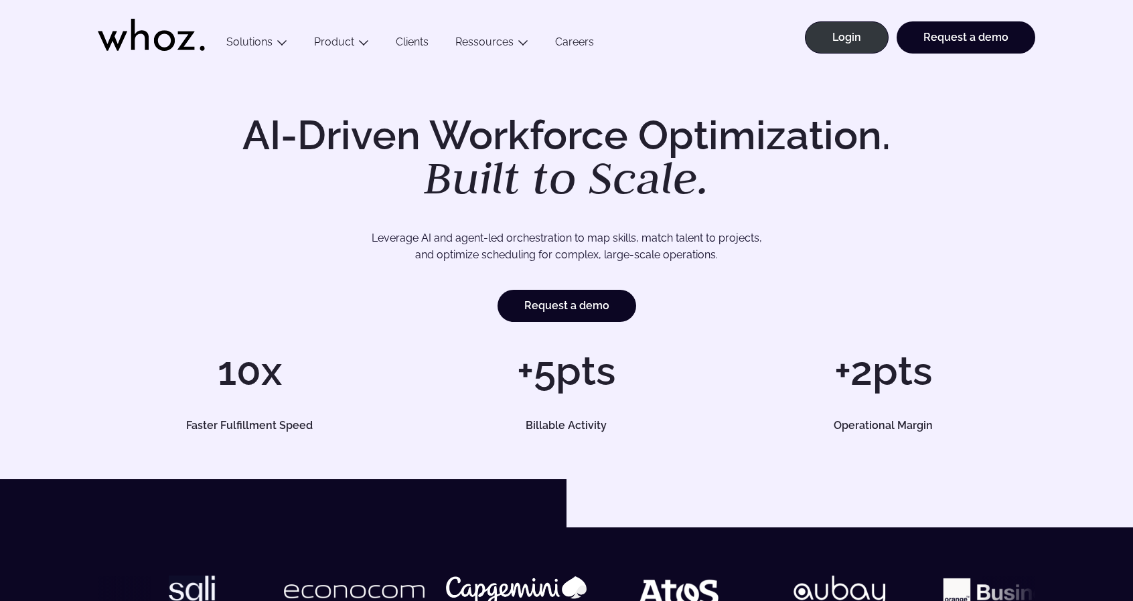 This screenshot has height=601, width=1133. Describe the element at coordinates (883, 371) in the screenshot. I see `h1: +2pts` at that location.